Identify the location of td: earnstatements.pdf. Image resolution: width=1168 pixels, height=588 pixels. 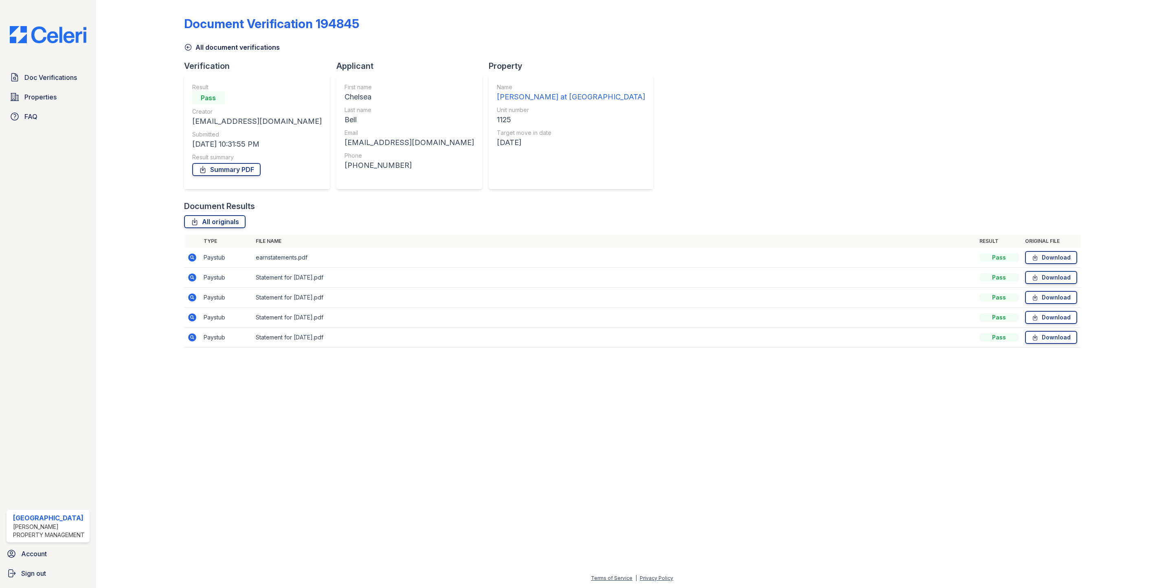
(614, 257).